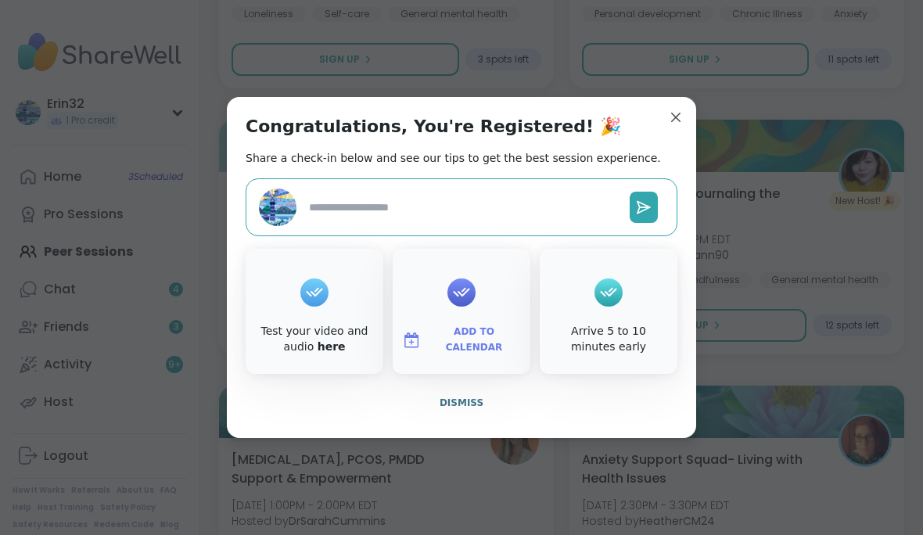  Describe the element at coordinates (278, 207) in the screenshot. I see `img: Erin32` at that location.